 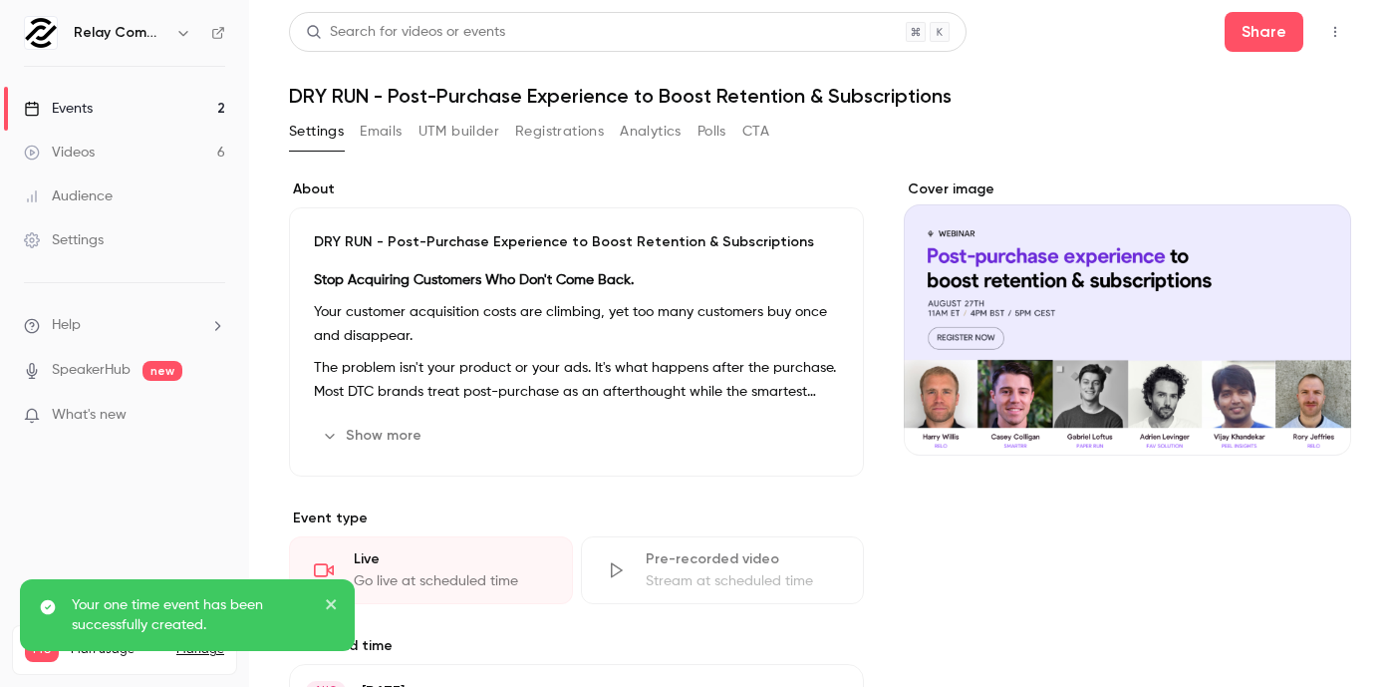 I want to click on div: Stream at scheduled time, so click(x=743, y=581).